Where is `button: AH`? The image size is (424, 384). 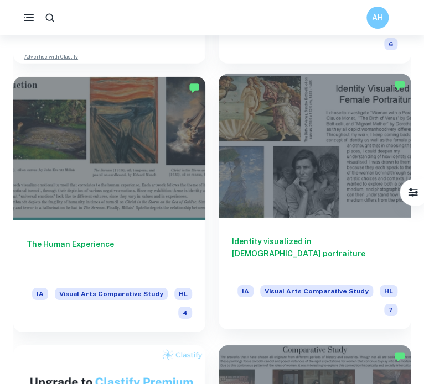 button: AH is located at coordinates (377, 18).